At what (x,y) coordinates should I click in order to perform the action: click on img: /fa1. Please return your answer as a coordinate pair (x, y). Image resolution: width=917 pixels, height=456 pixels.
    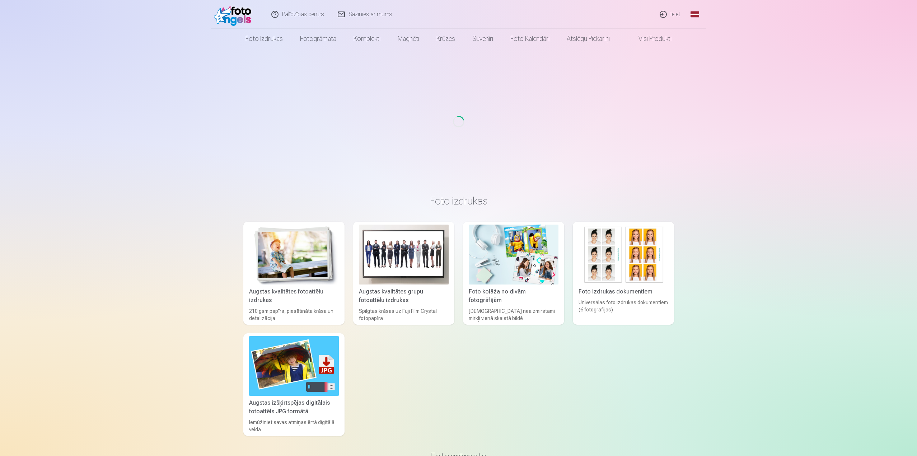
    Looking at the image, I should click on (234, 14).